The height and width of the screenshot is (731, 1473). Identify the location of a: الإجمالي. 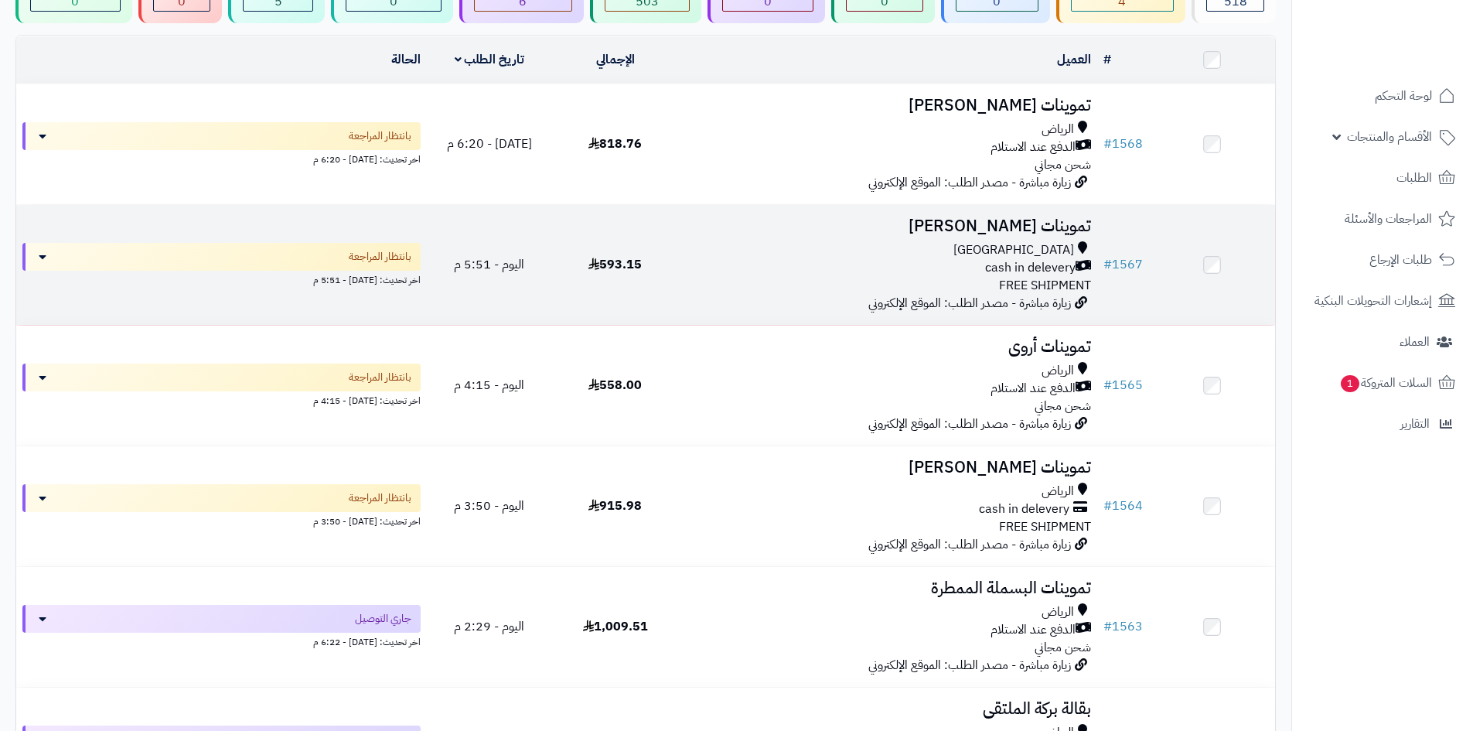
(615, 60).